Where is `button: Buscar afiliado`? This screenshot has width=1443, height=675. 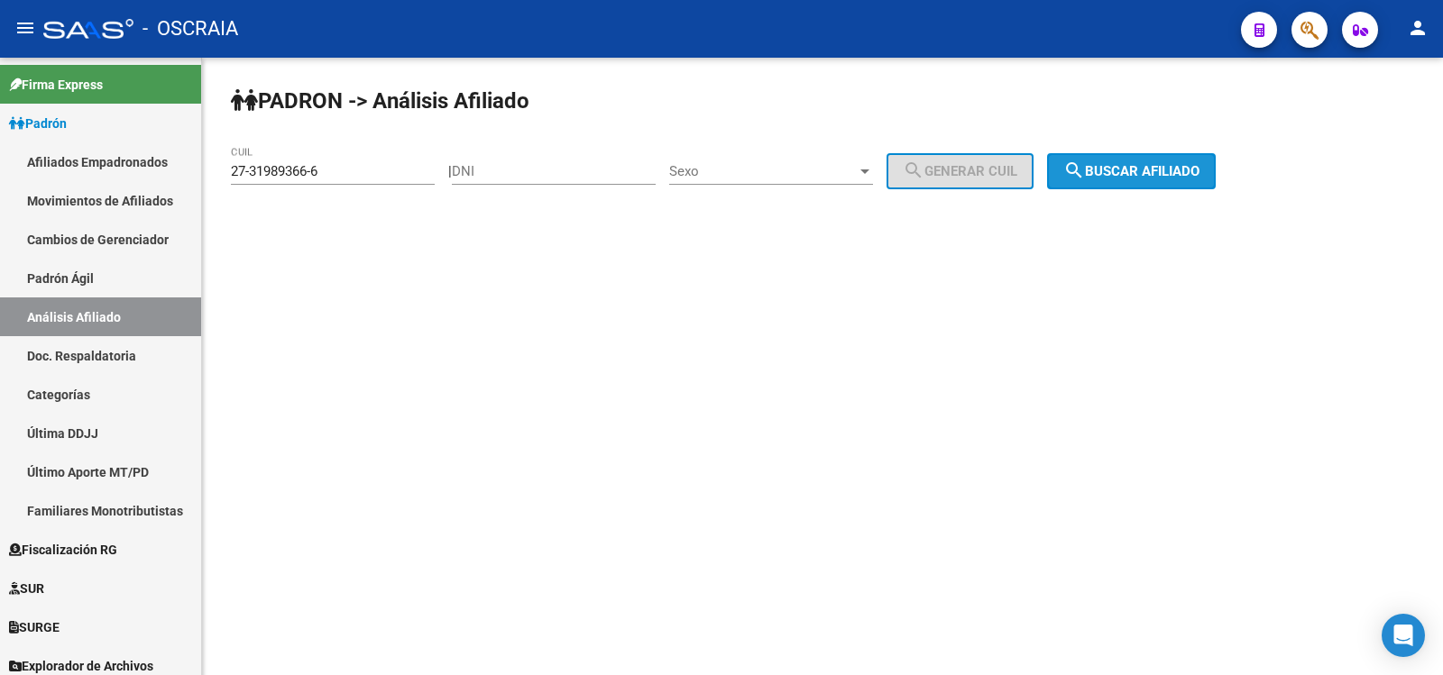 button: Buscar afiliado is located at coordinates (1131, 171).